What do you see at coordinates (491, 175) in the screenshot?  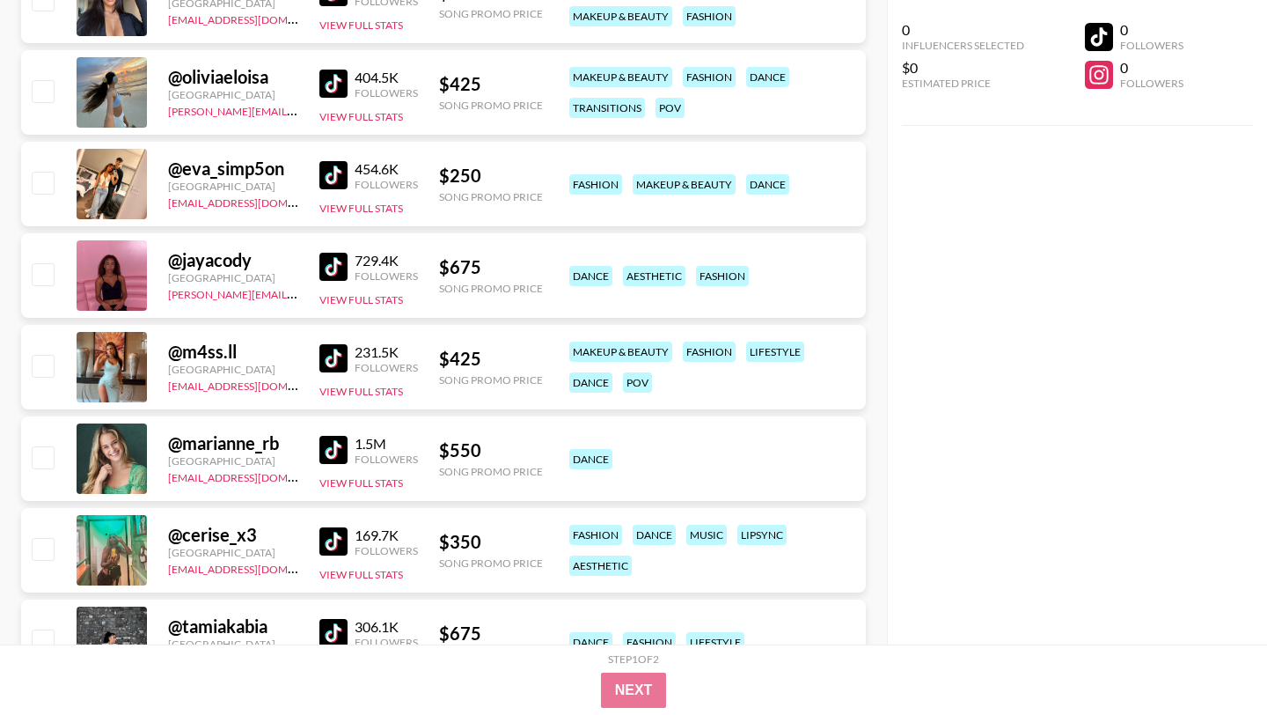 I see `div: $ 250` at bounding box center [491, 175].